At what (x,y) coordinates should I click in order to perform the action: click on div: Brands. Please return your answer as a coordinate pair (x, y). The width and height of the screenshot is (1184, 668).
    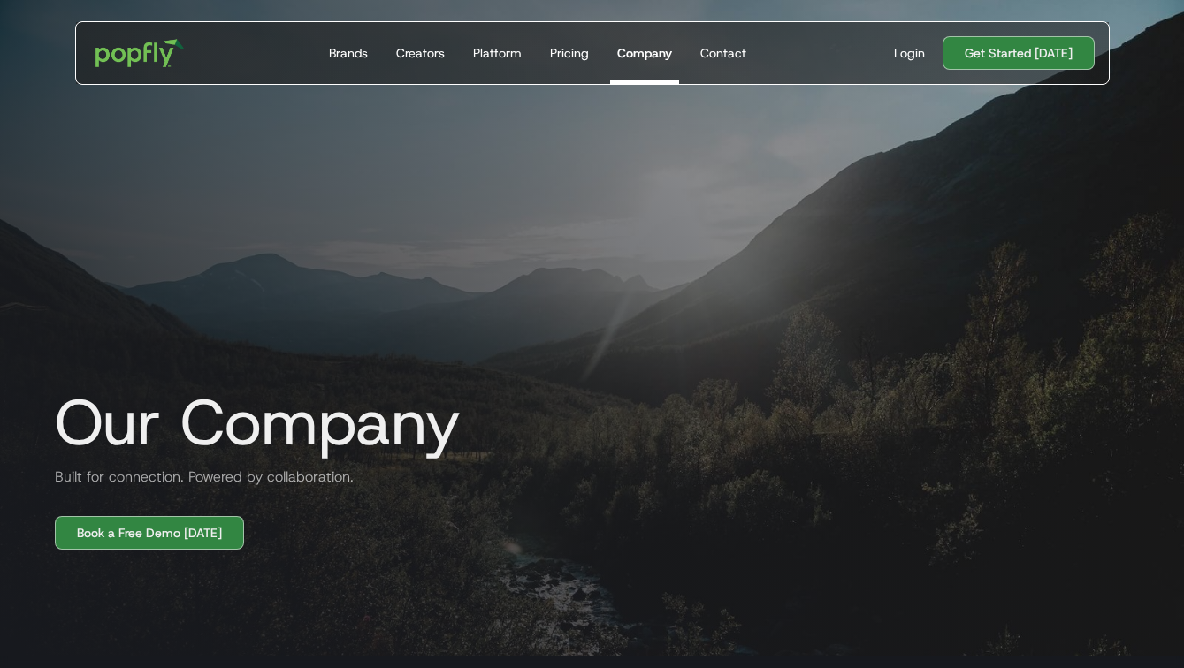
    Looking at the image, I should click on (348, 53).